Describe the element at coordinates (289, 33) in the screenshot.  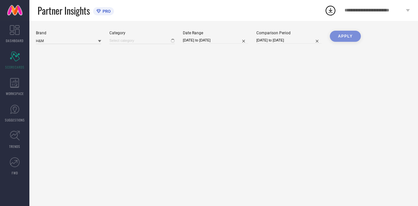
I see `div: Comparison Period` at that location.